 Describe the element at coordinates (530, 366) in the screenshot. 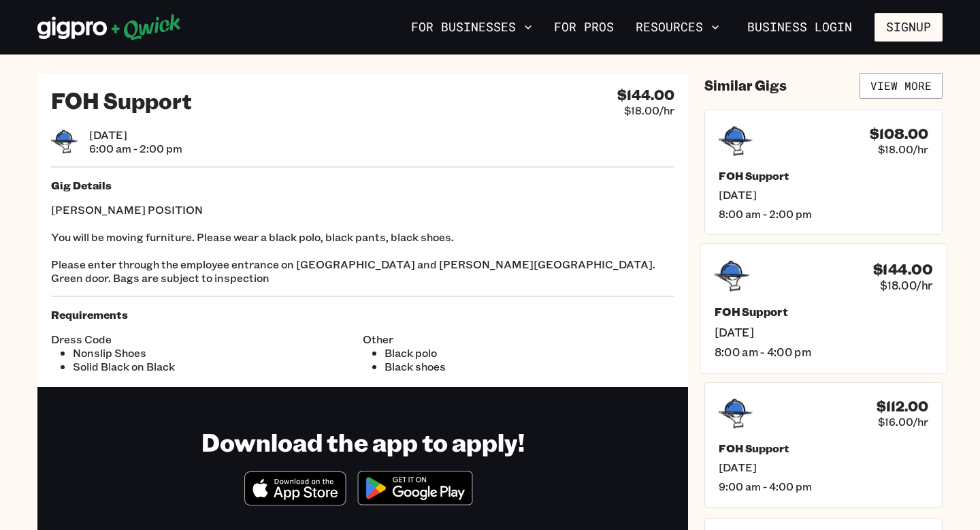

I see `li: Black shoes` at that location.